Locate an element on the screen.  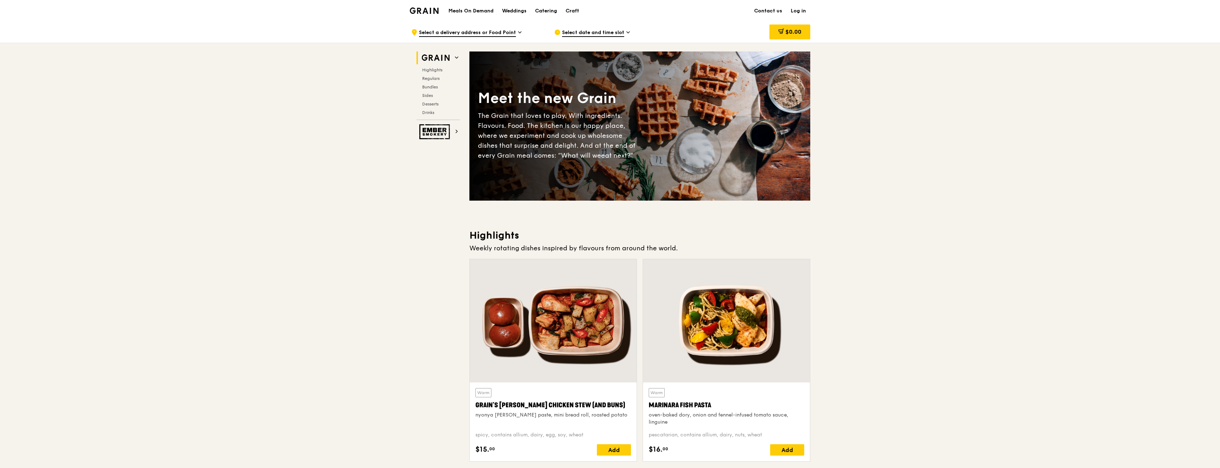
div: The Grain that loves to play. With ingredients. Flavours. Food. The kitchen is our happy place, w... is located at coordinates (559, 136).